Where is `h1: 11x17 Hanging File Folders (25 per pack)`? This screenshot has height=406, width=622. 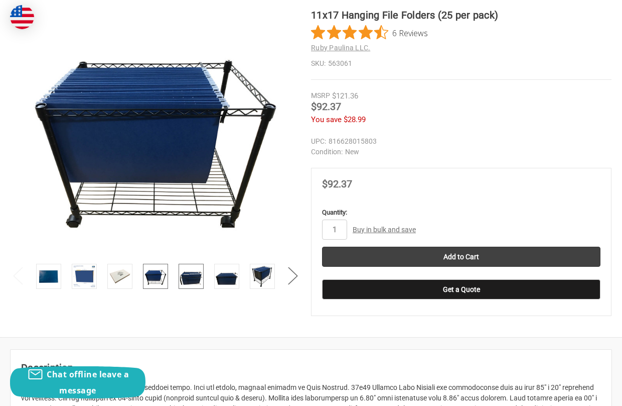 h1: 11x17 Hanging File Folders (25 per pack) is located at coordinates (461, 15).